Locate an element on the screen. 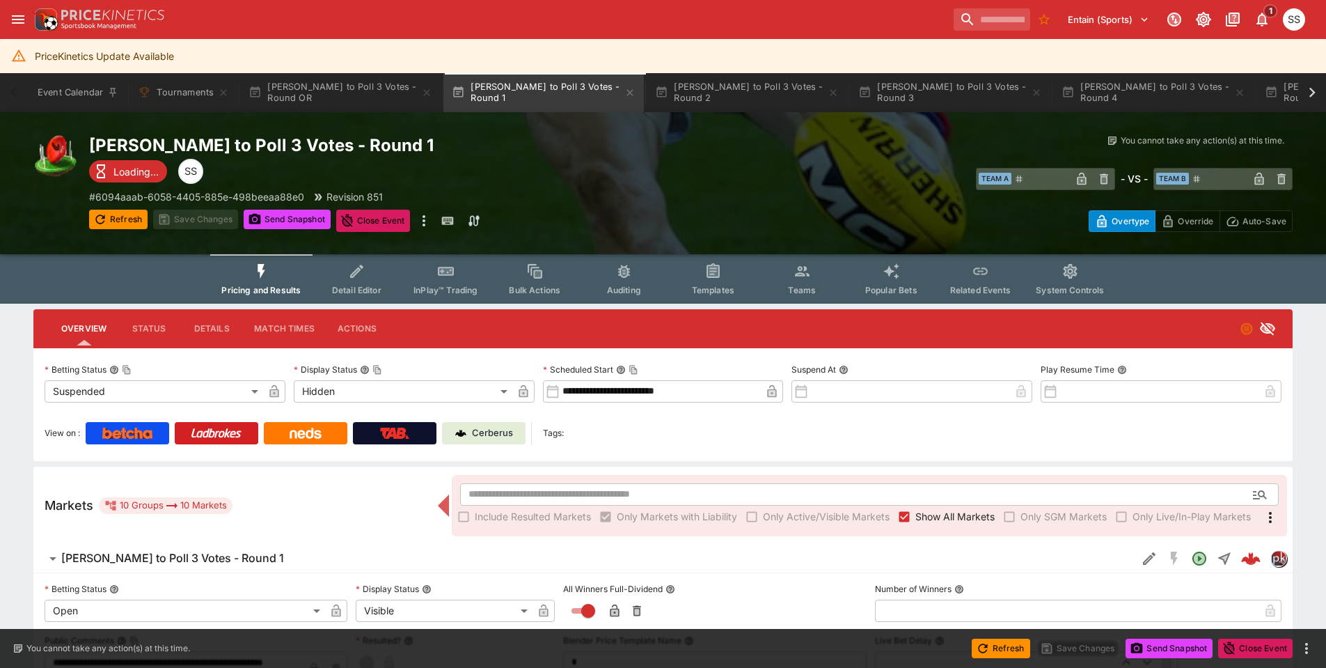  span: Teams is located at coordinates (802, 290).